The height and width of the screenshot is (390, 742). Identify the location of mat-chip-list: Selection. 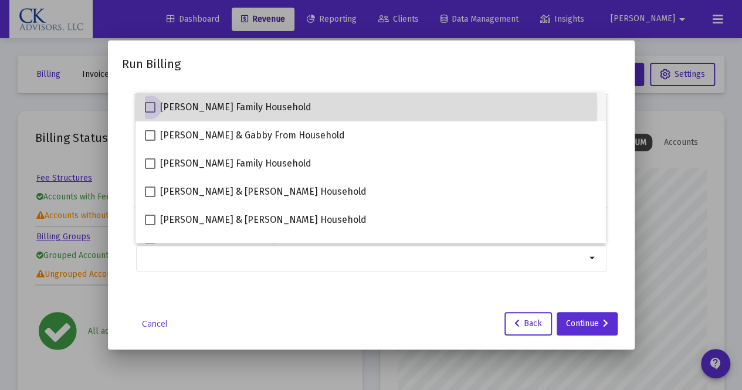
(364, 258).